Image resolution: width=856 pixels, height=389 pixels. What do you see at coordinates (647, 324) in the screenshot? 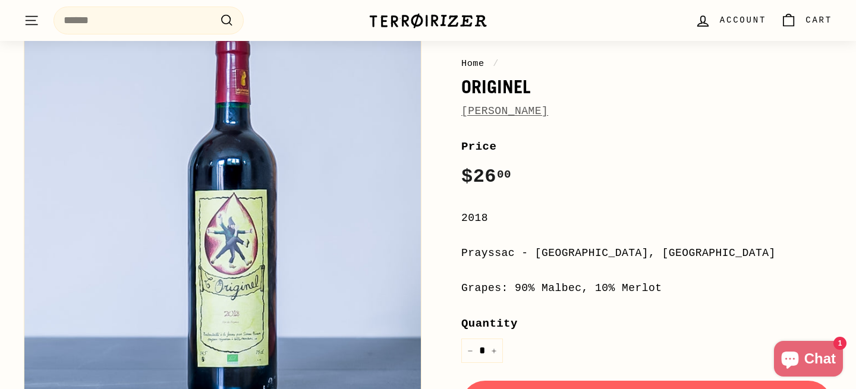
I see `label: Quantity` at bounding box center [647, 324].